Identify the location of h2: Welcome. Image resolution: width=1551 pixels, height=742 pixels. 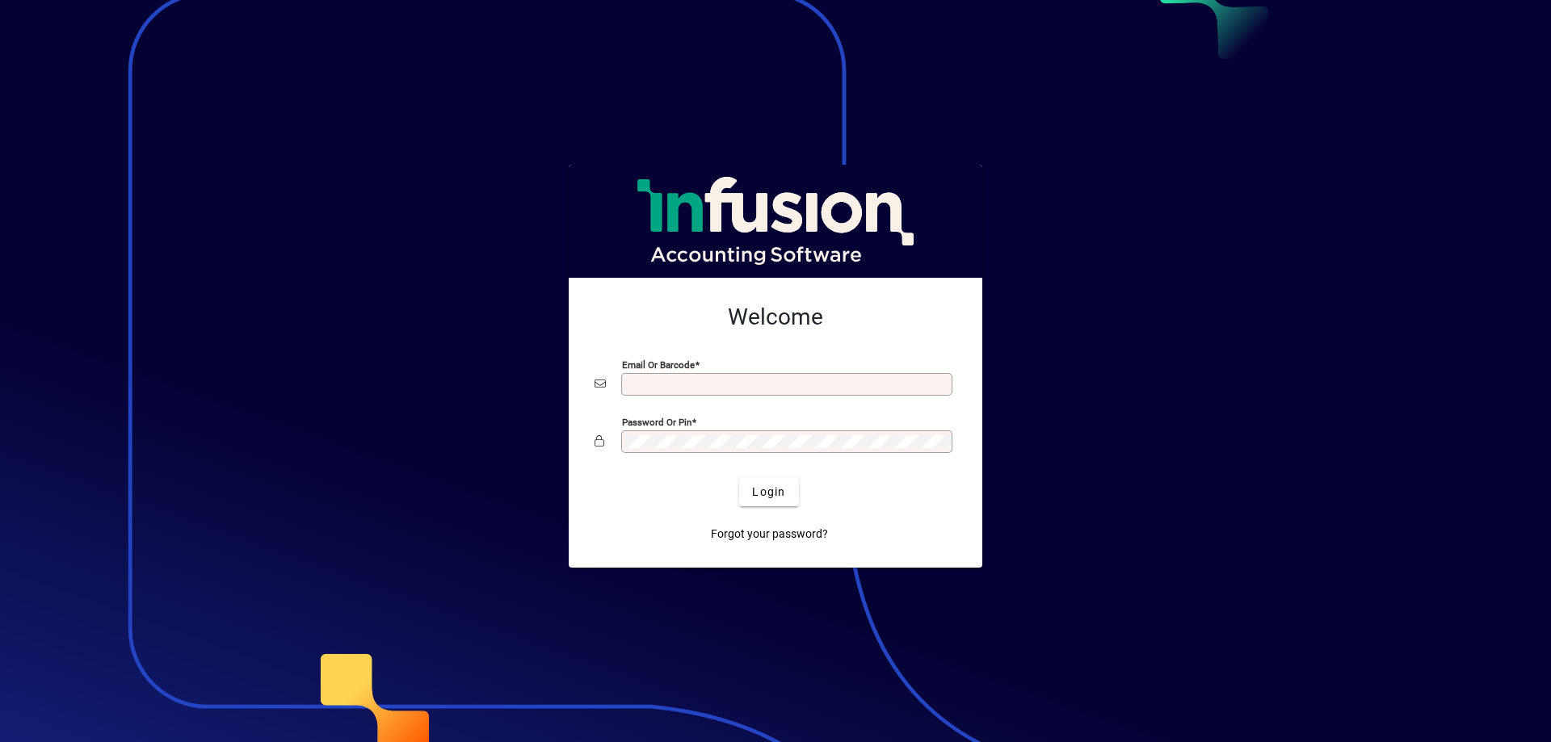
(775, 317).